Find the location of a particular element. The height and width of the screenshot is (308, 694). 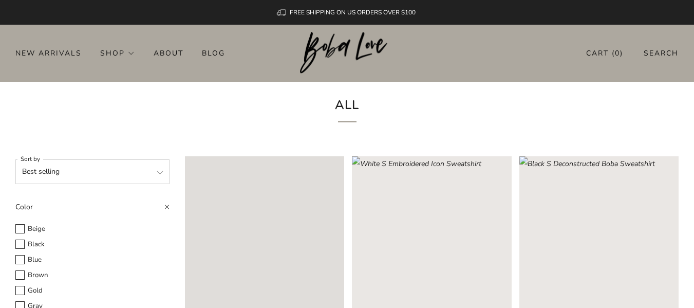

a: About is located at coordinates (168, 53).